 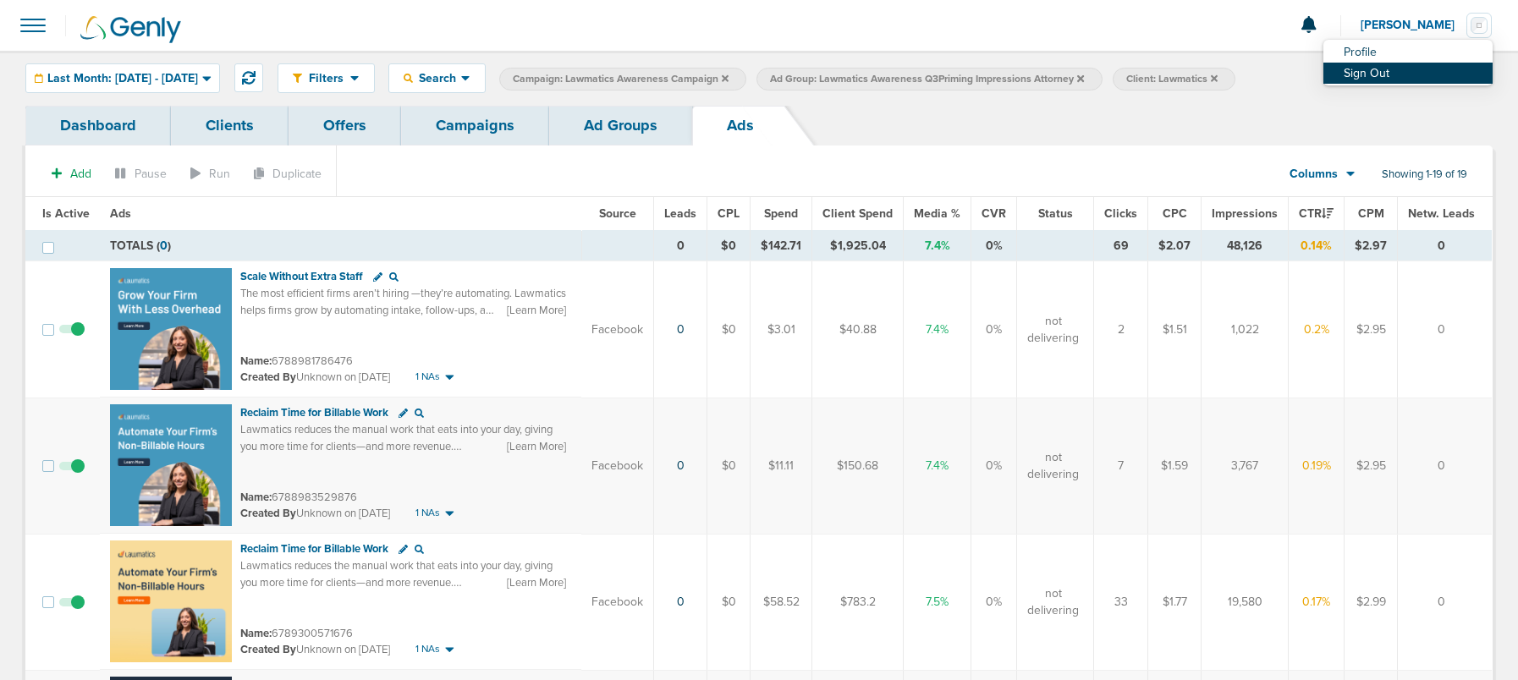 I want to click on td: 2, so click(x=1121, y=330).